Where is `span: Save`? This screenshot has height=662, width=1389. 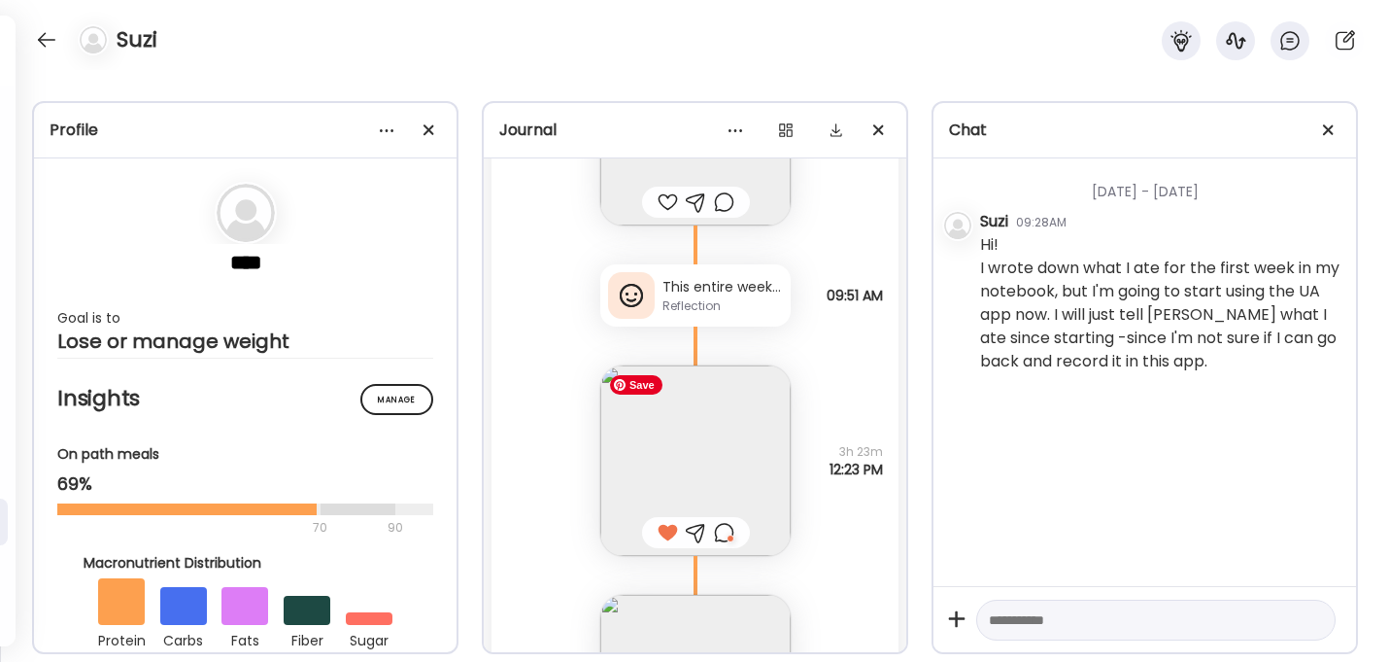
span: Save is located at coordinates (636, 385).